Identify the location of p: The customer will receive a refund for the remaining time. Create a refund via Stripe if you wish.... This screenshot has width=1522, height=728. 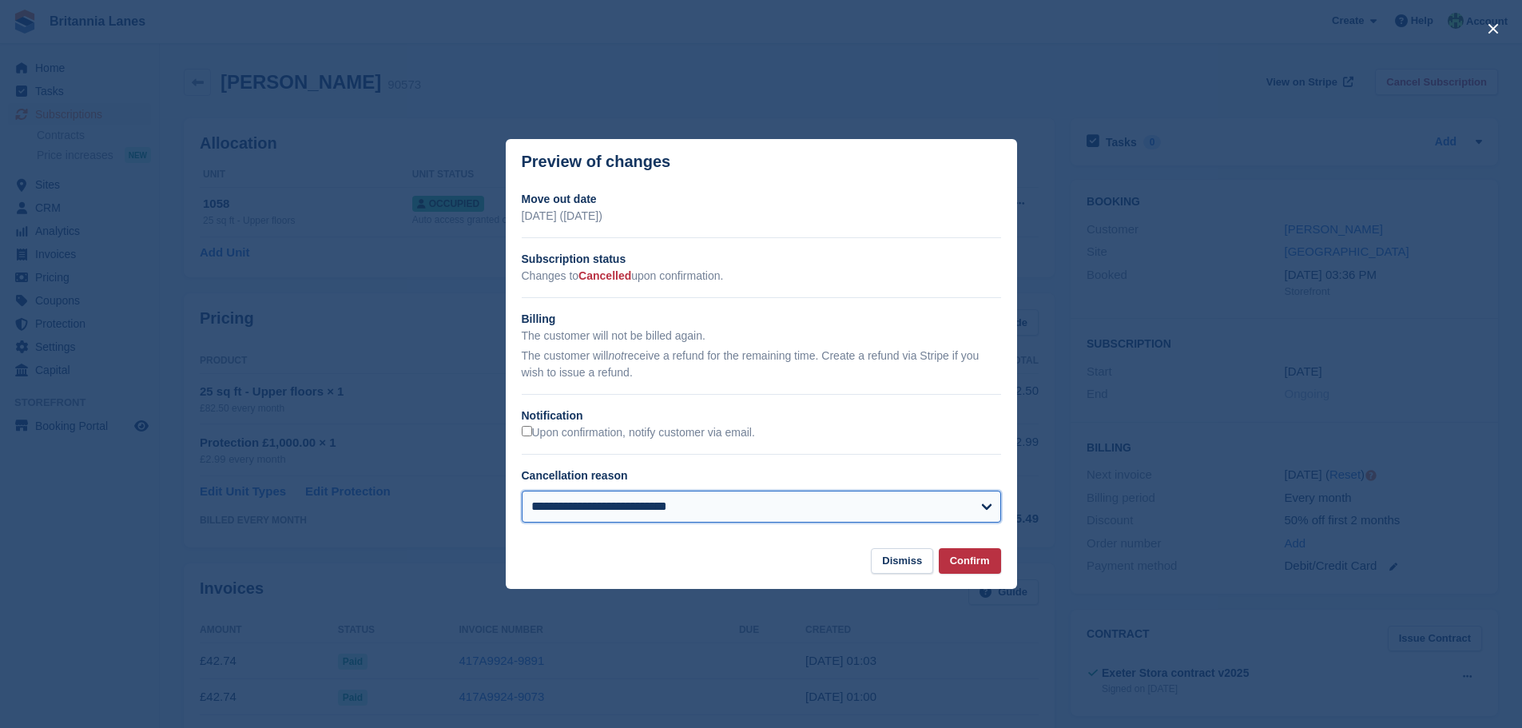
(761, 364).